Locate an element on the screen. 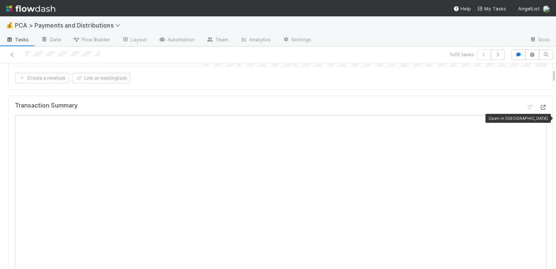  img: logo-inverted-e16ddd16eac7371096b0.svg is located at coordinates (30, 9).